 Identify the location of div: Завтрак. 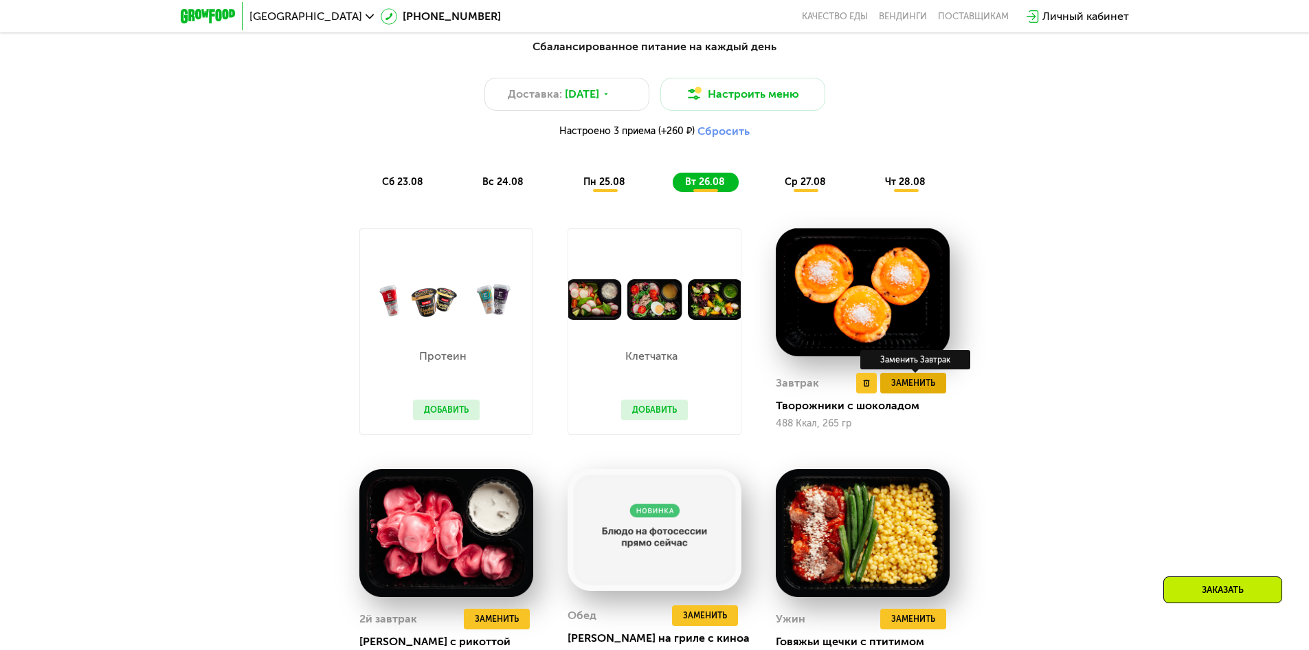
(797, 383).